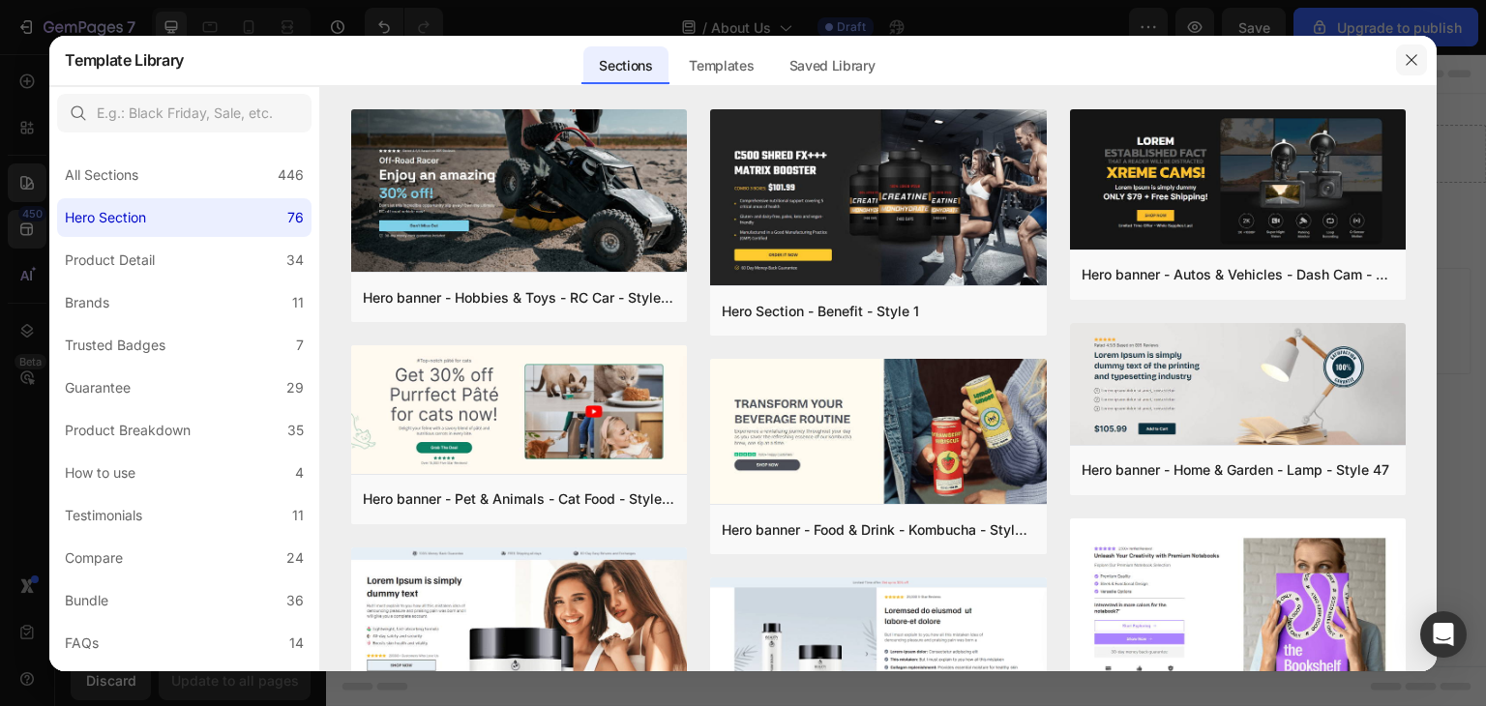 The image size is (1486, 706). I want to click on div: Hero banner - Hobbies & Toys - RC Car - Style 40, so click(518, 298).